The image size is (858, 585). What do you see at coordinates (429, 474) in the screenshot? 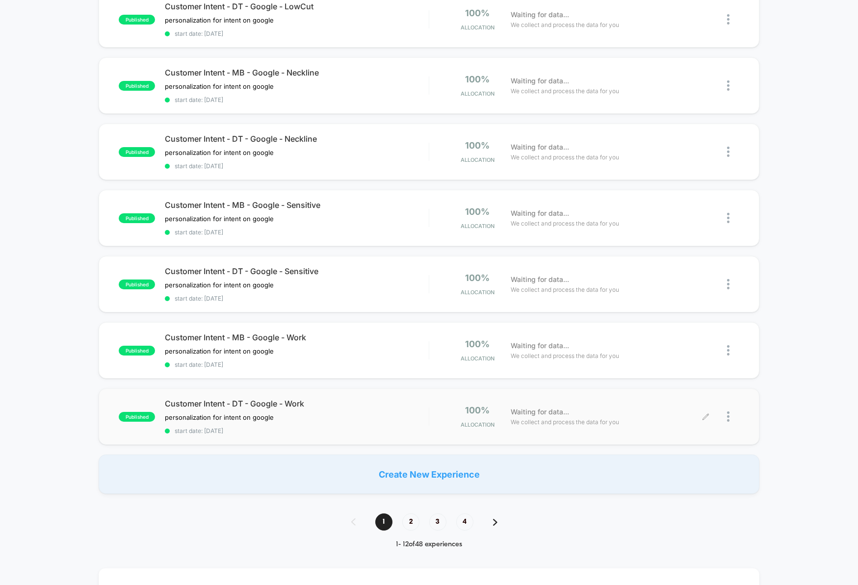
I see `div: Create New Experience` at bounding box center [429, 474].